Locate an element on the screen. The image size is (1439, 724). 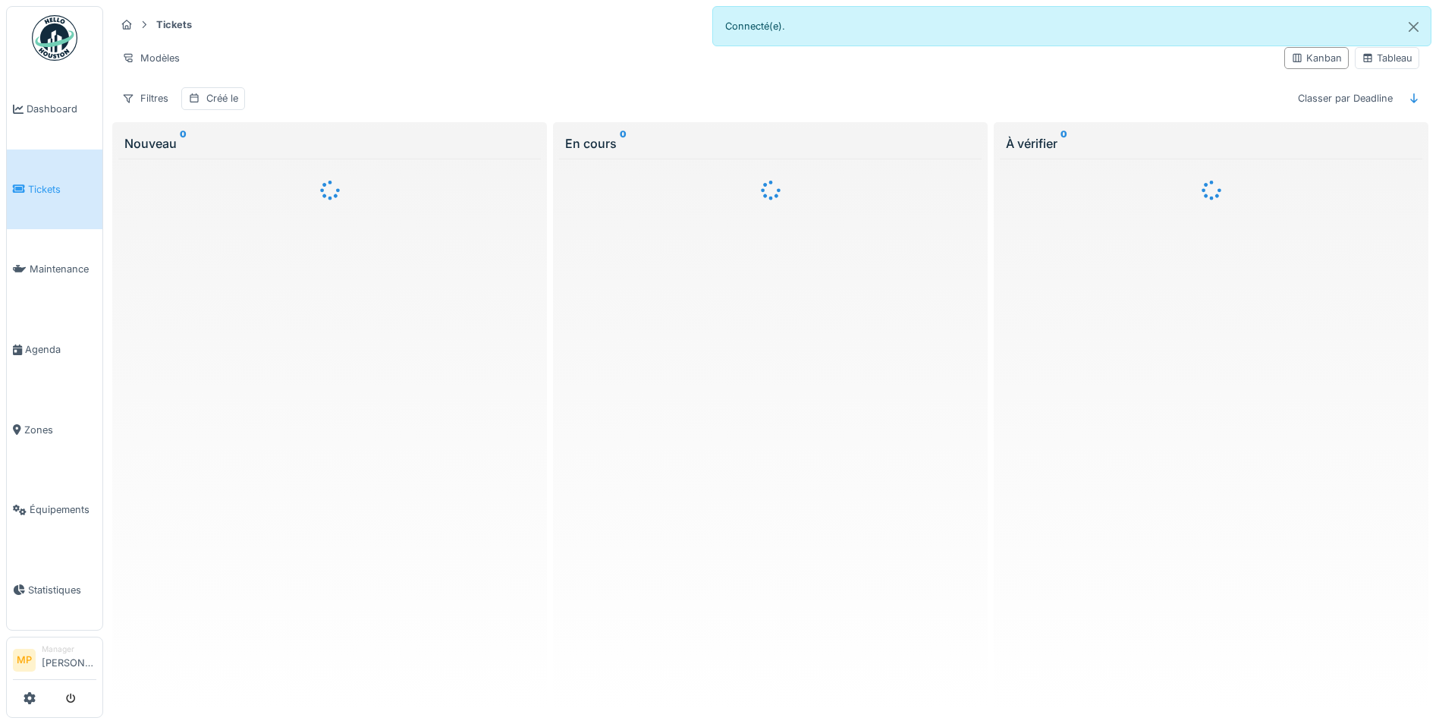
button: Close is located at coordinates (1413, 27).